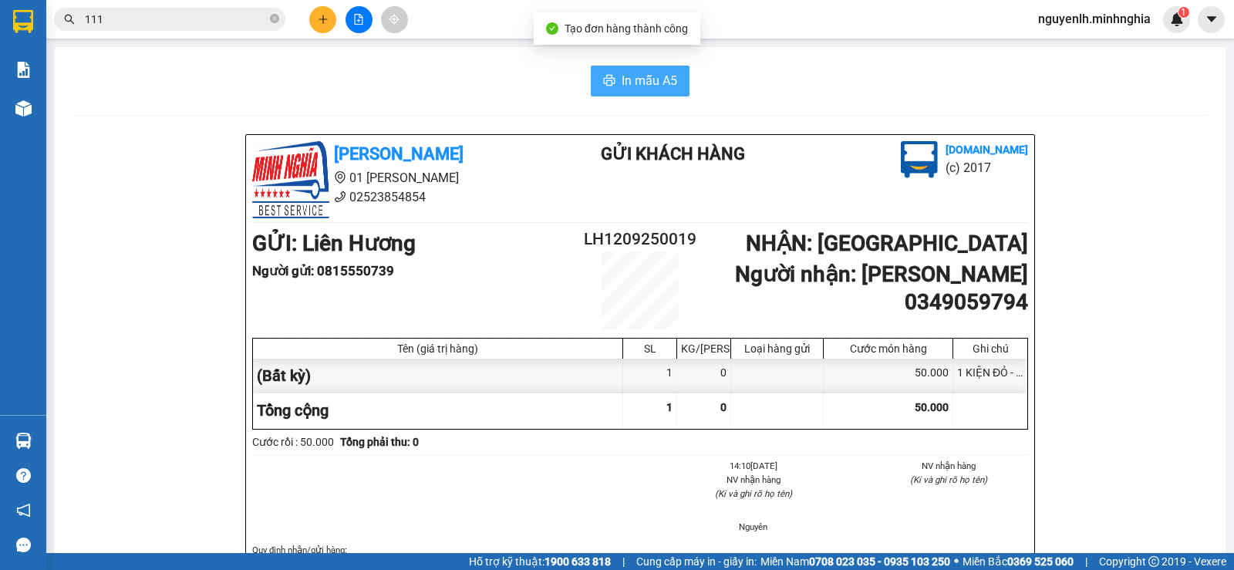 The height and width of the screenshot is (570, 1234). What do you see at coordinates (292, 410) in the screenshot?
I see `span: Tổng cộng` at bounding box center [292, 410].